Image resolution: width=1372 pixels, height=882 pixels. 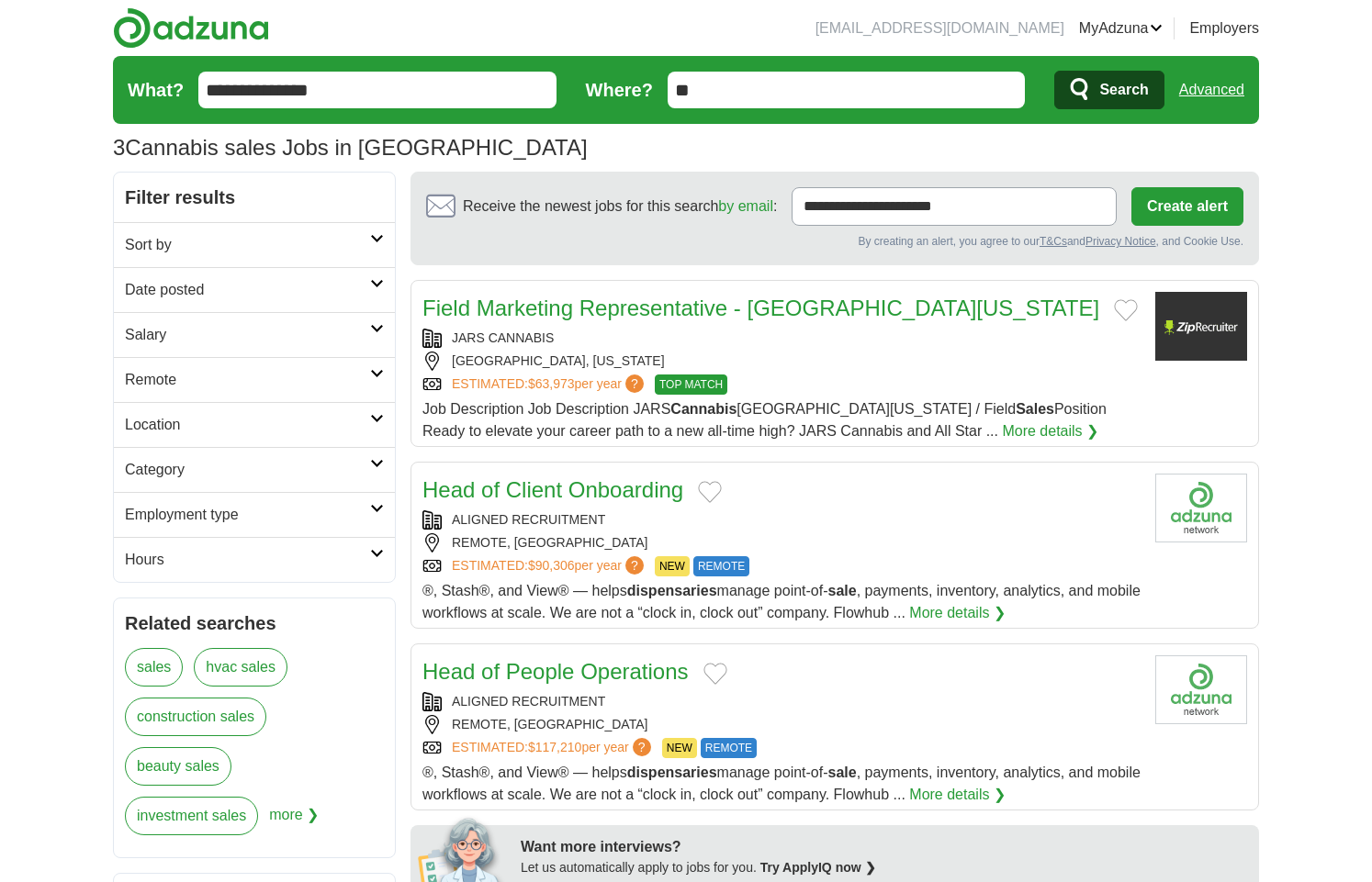 What do you see at coordinates (549, 567) in the screenshot?
I see `a: ESTIMATED:$90,306per year?` at bounding box center [549, 567].